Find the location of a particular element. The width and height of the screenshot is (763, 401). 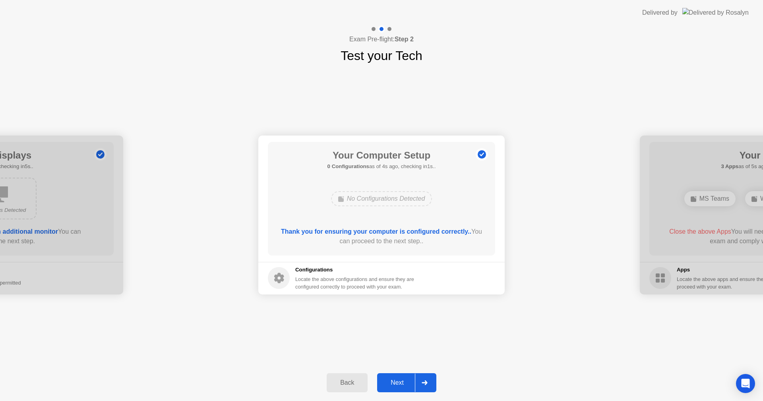

div: Locate the above configurations and ensure they are configured correctly to proceed with your exam. is located at coordinates (355, 283).